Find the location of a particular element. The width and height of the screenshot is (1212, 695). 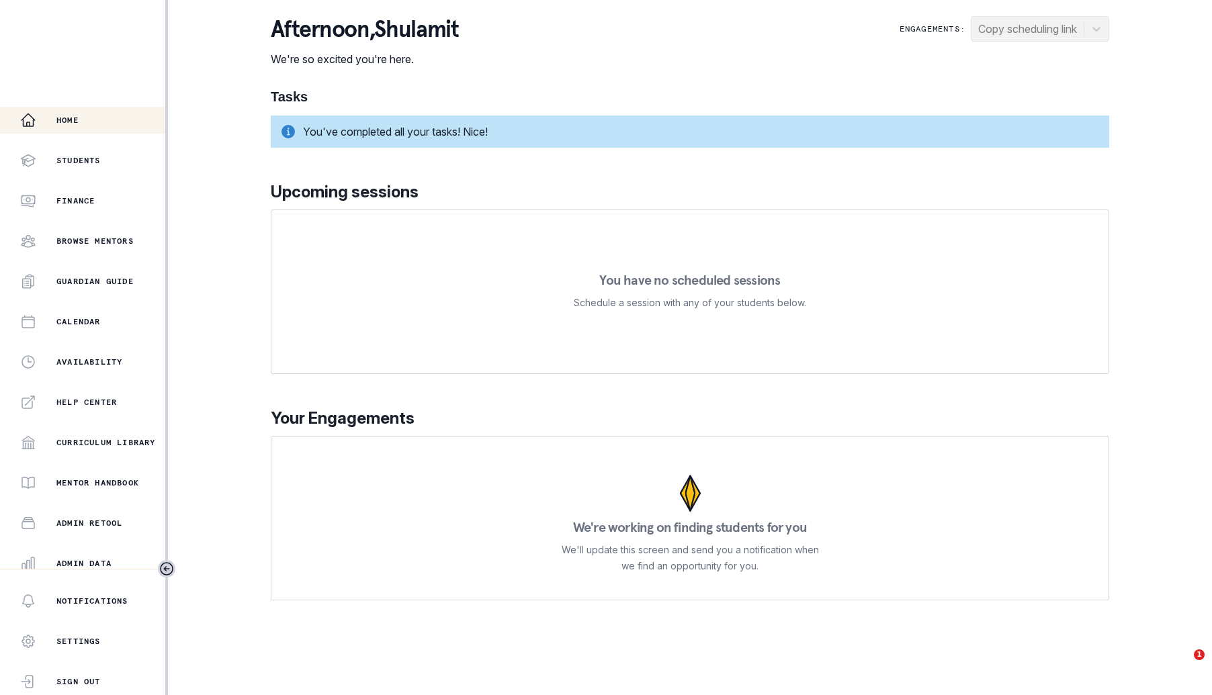

p: Mentor Handbook is located at coordinates (97, 483).